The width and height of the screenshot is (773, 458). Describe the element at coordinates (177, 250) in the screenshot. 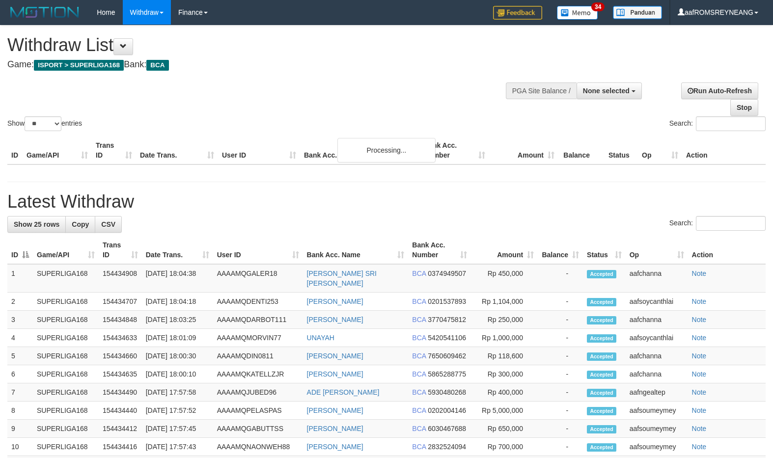

I see `th: Date Trans.: activate to sort column ascending` at that location.